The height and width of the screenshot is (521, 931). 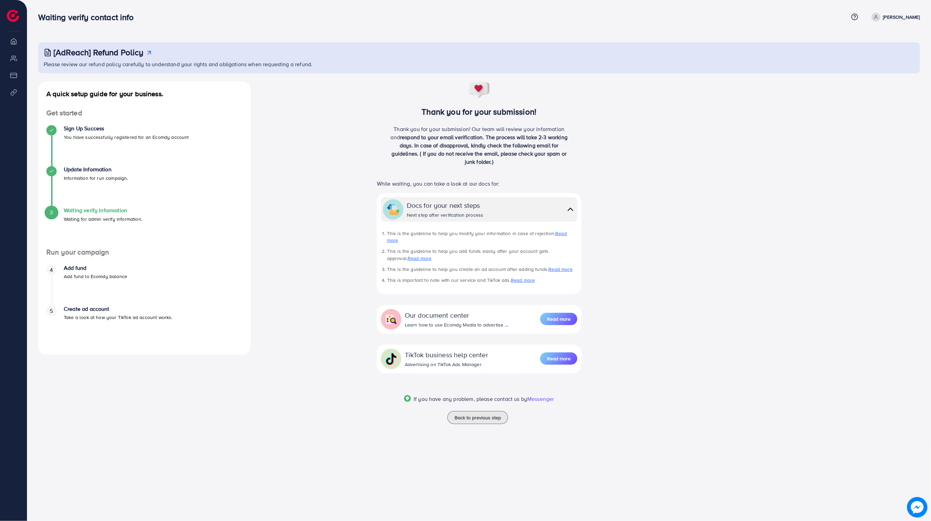 I want to click on div: TikTok business help center, so click(x=446, y=354).